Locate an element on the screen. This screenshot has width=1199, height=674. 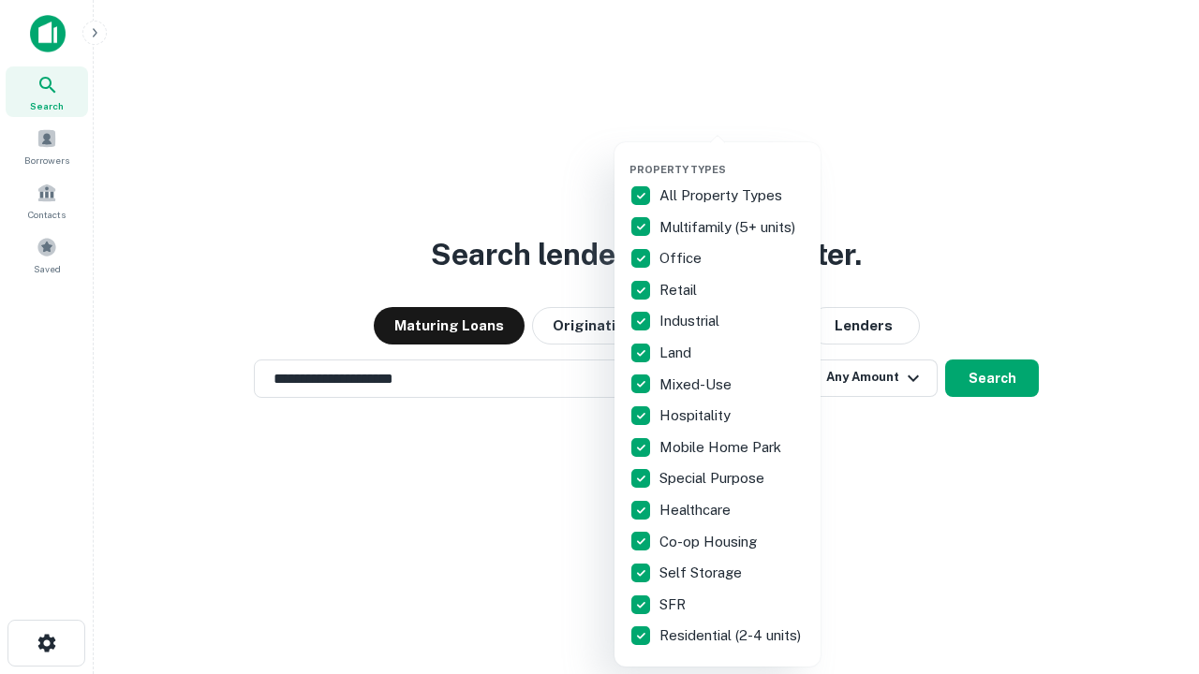
p: Healthcare is located at coordinates (697, 511).